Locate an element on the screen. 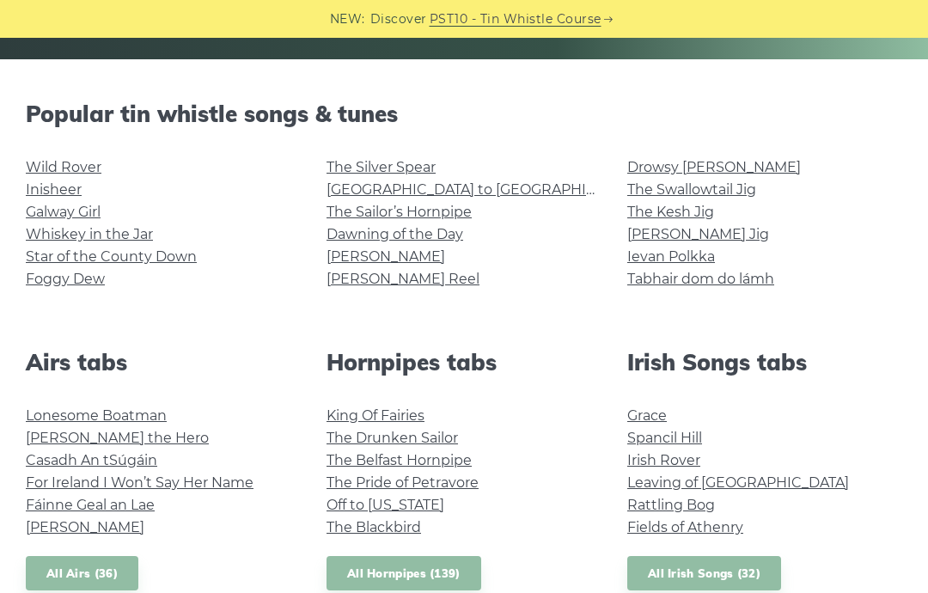 The width and height of the screenshot is (928, 593). a: Foggy Dew is located at coordinates (65, 279).